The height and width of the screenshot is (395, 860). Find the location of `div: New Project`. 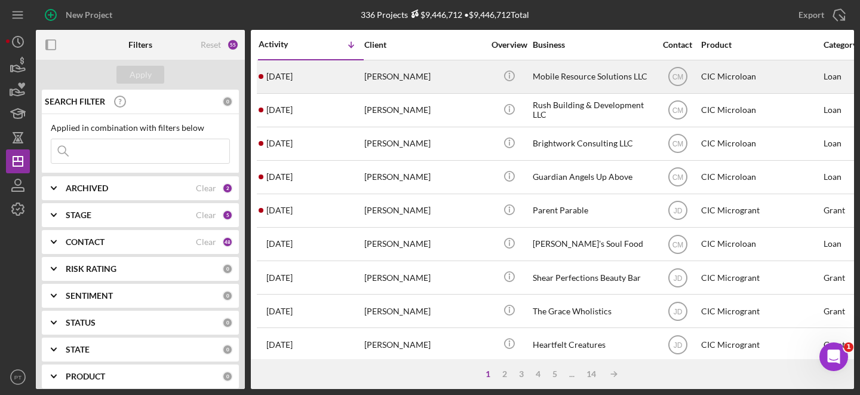

div: New Project is located at coordinates (89, 15).